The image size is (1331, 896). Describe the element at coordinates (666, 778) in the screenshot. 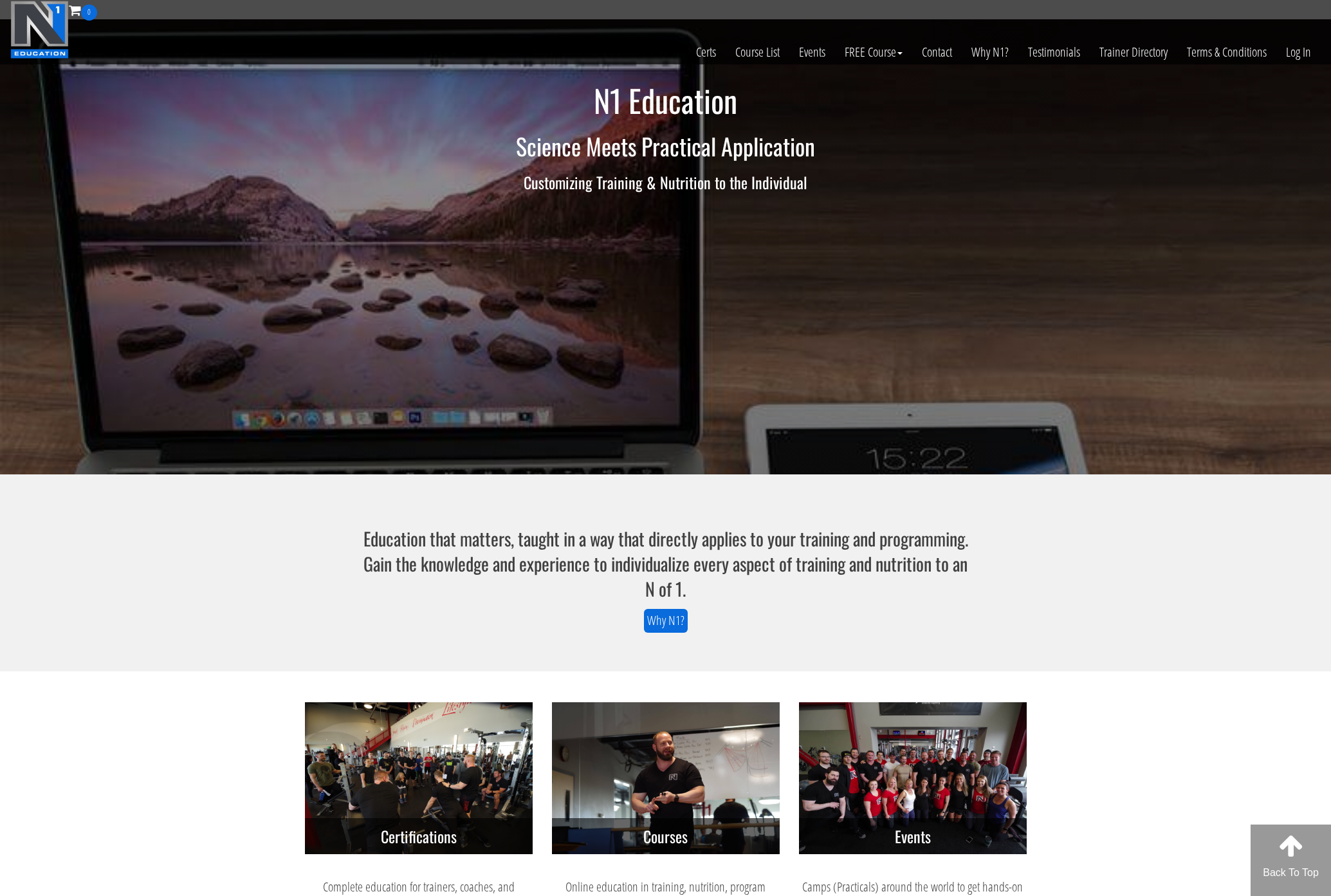

I see `img: n1-courses` at that location.